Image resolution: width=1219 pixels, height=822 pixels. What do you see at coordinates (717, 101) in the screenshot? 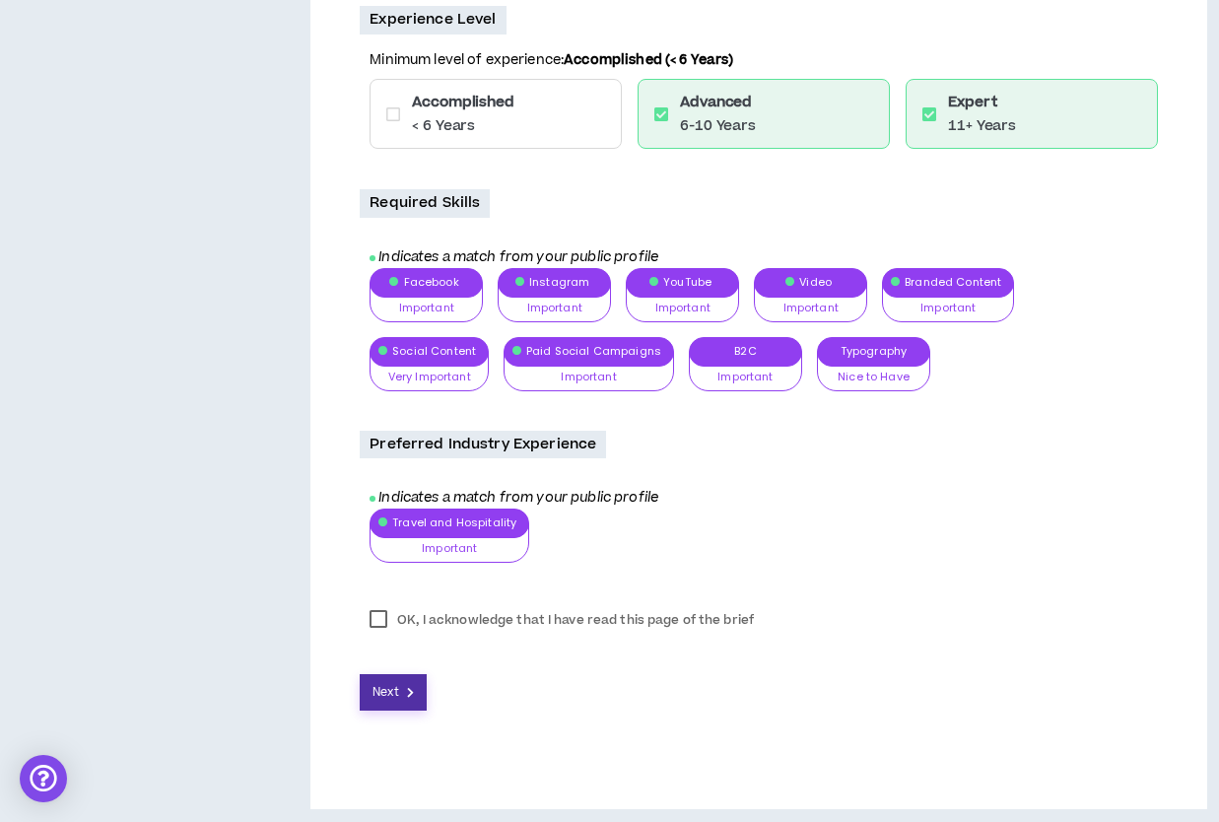
I see `h6: Advanced` at bounding box center [717, 101].